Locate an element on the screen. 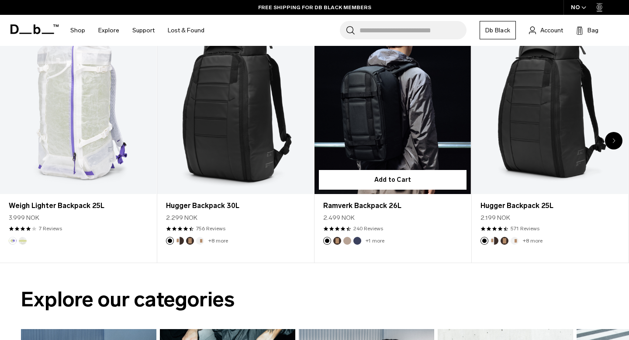  a: +1 more is located at coordinates (375, 241).